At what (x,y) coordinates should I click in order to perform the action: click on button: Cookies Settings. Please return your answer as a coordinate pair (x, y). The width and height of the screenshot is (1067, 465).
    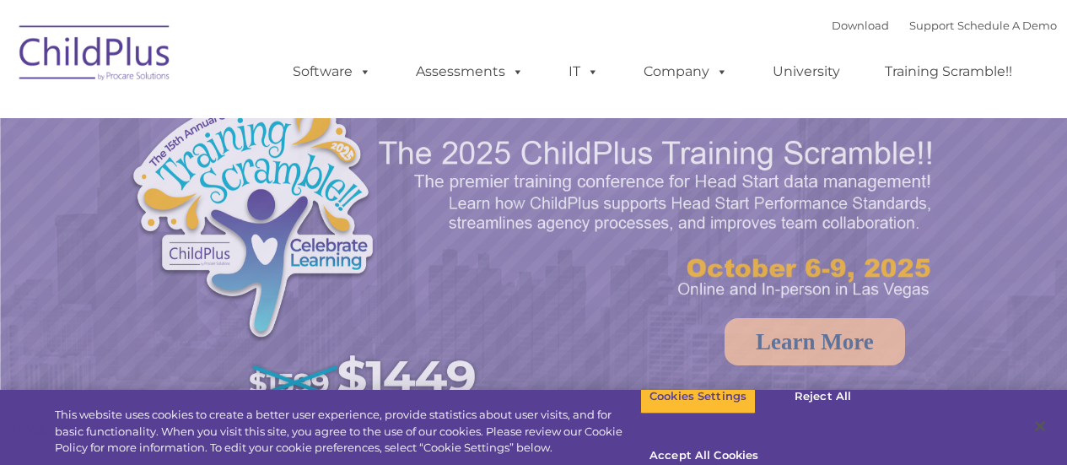
    Looking at the image, I should click on (697, 396).